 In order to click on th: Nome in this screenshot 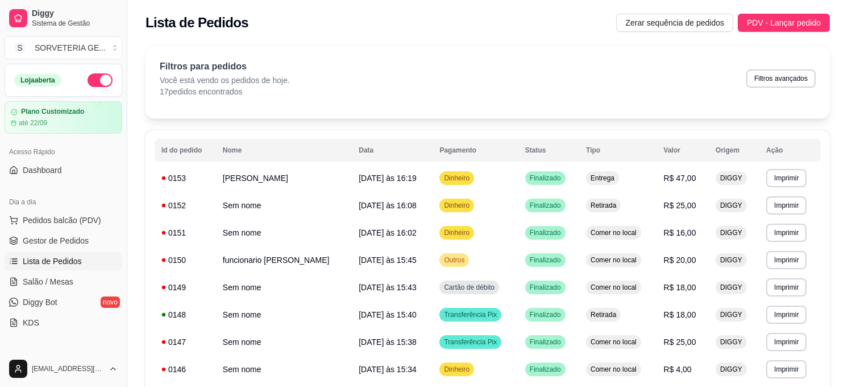, I will do `click(284, 150)`.